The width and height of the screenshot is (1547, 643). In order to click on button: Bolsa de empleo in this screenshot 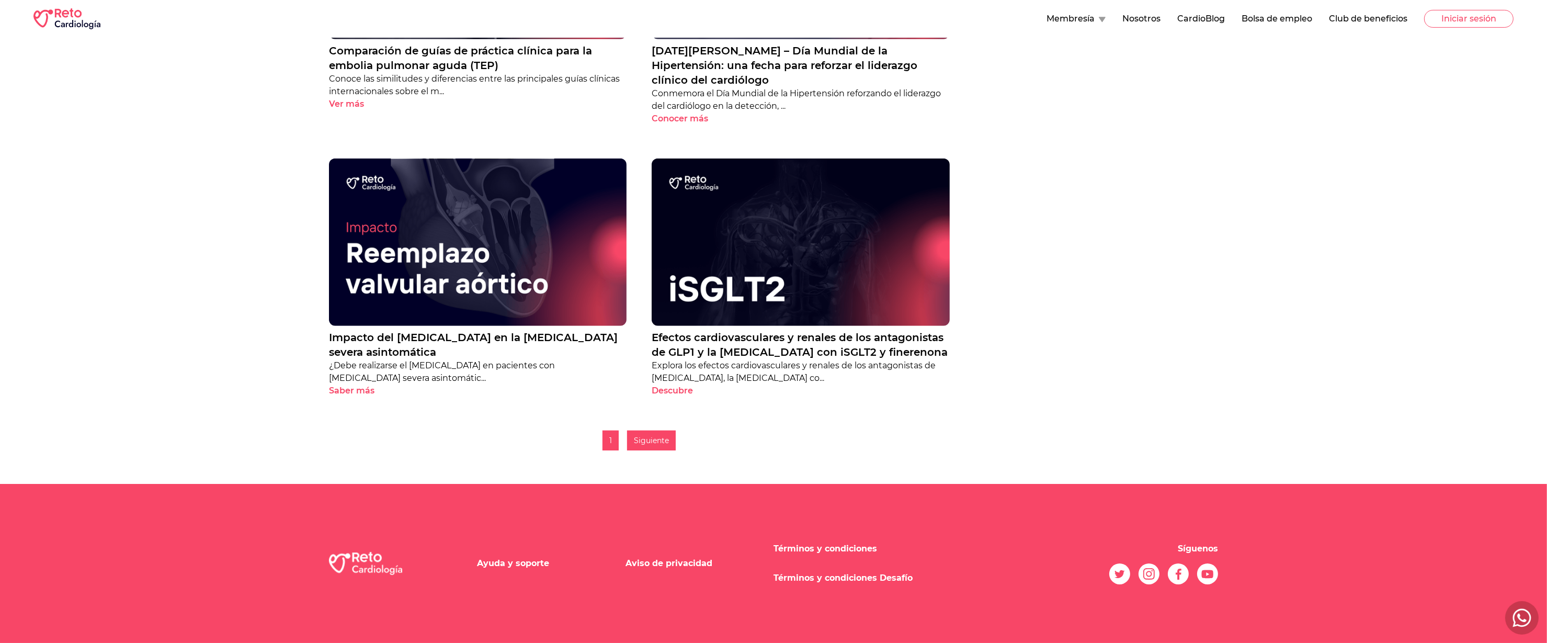, I will do `click(1276, 19)`.